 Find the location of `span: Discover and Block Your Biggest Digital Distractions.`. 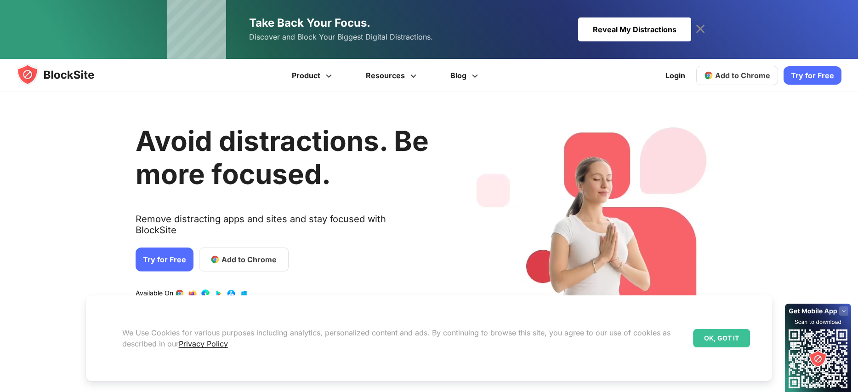

span: Discover and Block Your Biggest Digital Distractions. is located at coordinates (341, 37).